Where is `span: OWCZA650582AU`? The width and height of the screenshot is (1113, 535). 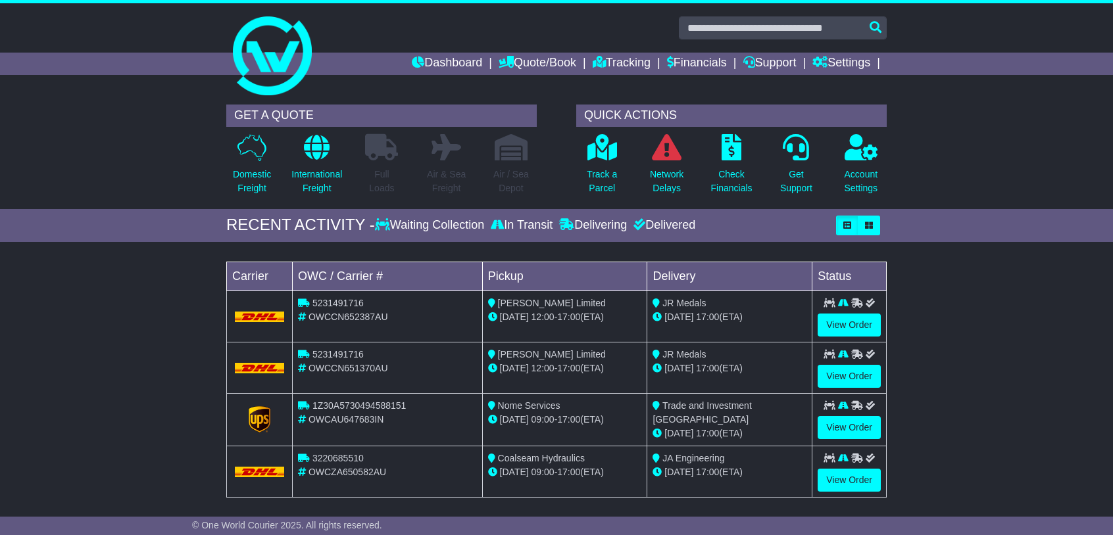 span: OWCZA650582AU is located at coordinates (347, 472).